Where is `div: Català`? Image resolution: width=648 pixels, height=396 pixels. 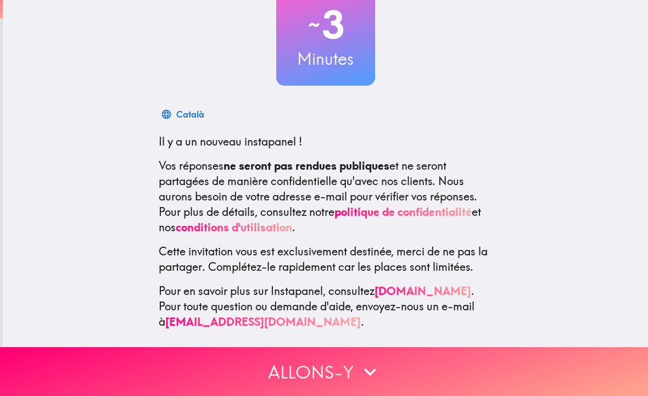
div: Català is located at coordinates (190, 114).